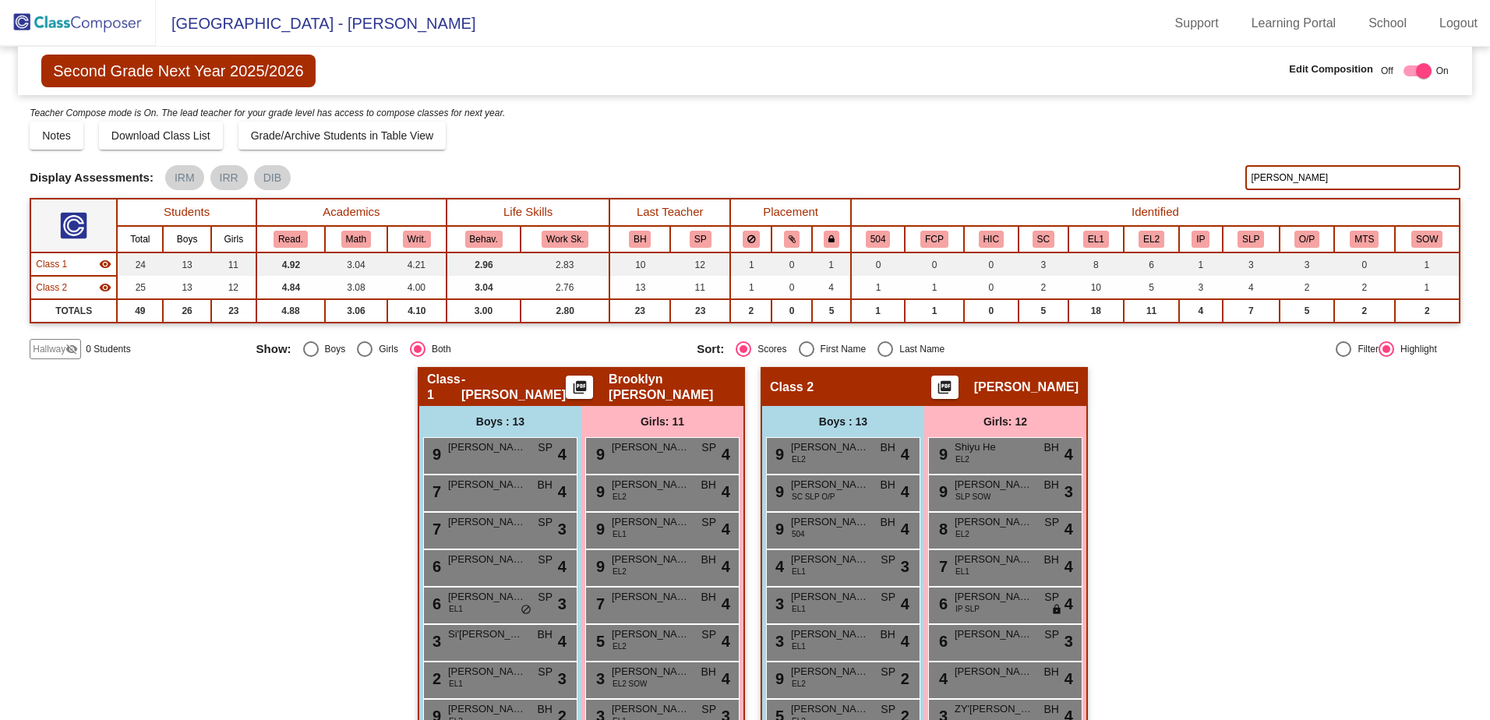  I want to click on span: Class 2, so click(51, 287).